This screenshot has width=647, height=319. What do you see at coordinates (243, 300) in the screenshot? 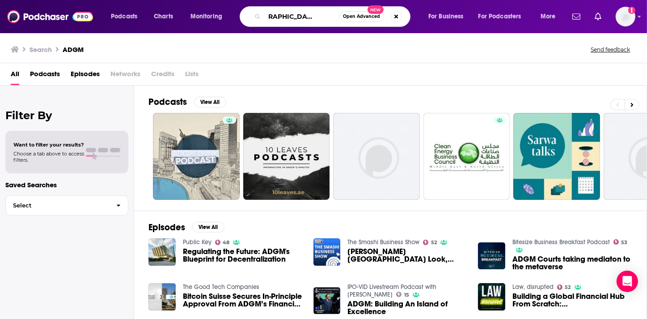
I see `span: Bitcoin Suisse Secures In-Principle Approval From ADGM’s Financial Services Regulatory Authority` at bounding box center [243, 300].